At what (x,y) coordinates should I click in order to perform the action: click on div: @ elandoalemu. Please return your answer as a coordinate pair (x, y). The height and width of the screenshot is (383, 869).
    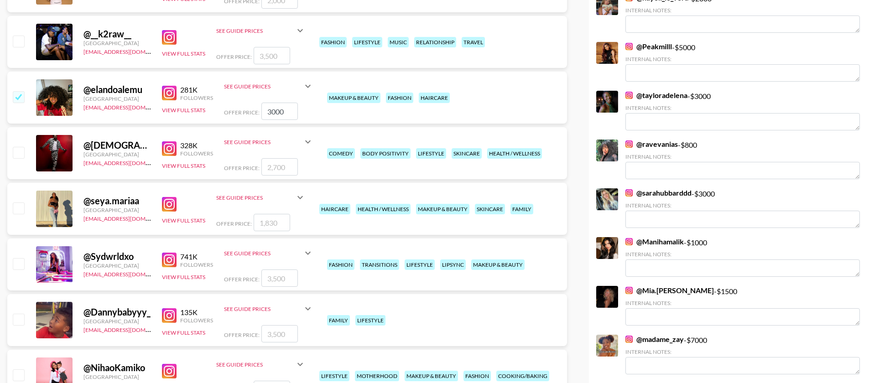
    Looking at the image, I should click on (117, 89).